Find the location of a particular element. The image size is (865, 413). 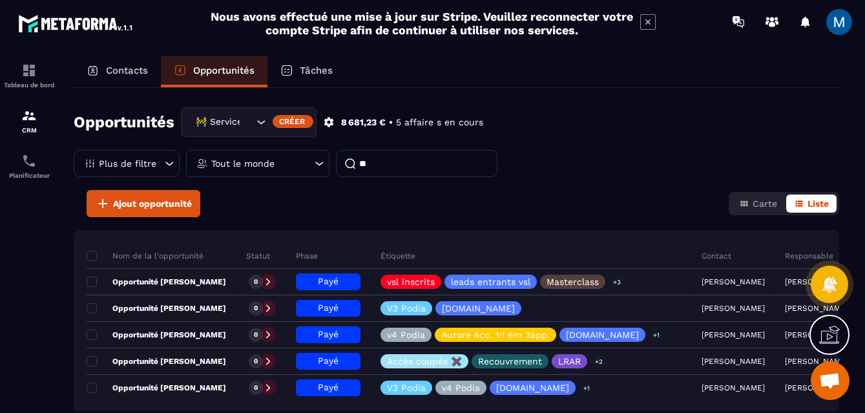

h2: Nous avons effectué une mise à jour sur Stripe. Veuillez reconnecter votre compte Stripe afin de ... is located at coordinates (422, 23).